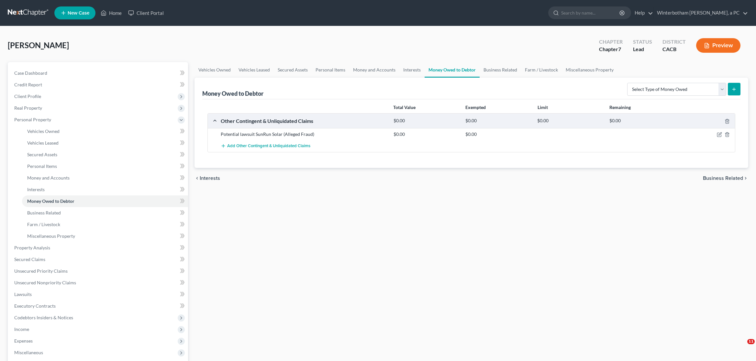  Describe the element at coordinates (98, 294) in the screenshot. I see `a: Lawsuits` at that location.